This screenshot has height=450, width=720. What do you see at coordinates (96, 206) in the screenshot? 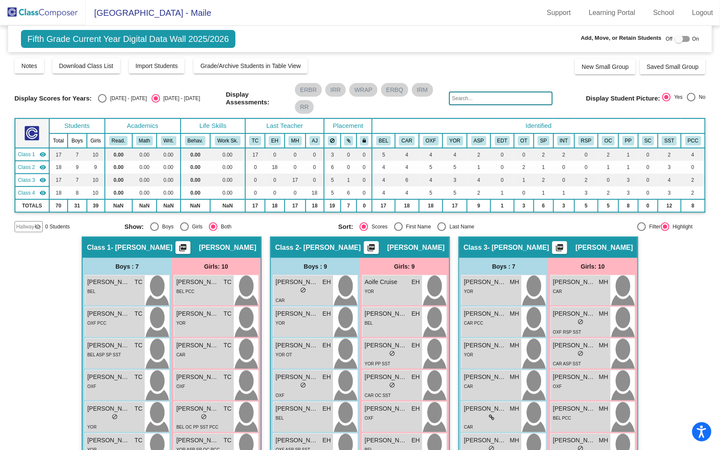
I see `td: 39` at bounding box center [96, 206].